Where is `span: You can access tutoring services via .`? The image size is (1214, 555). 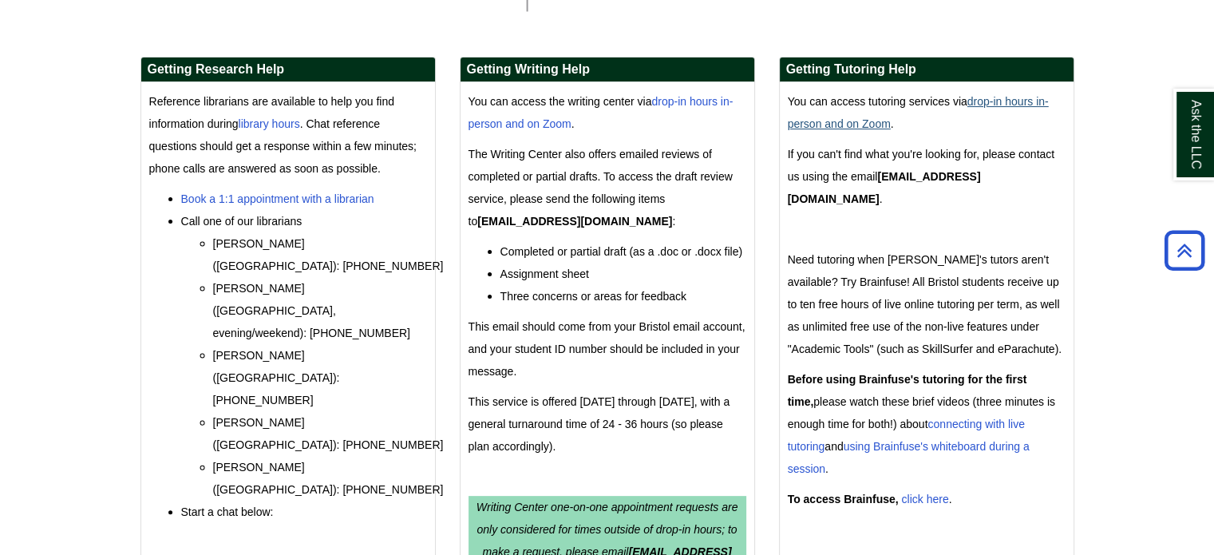
span: You can access tutoring services via . is located at coordinates (918, 113).